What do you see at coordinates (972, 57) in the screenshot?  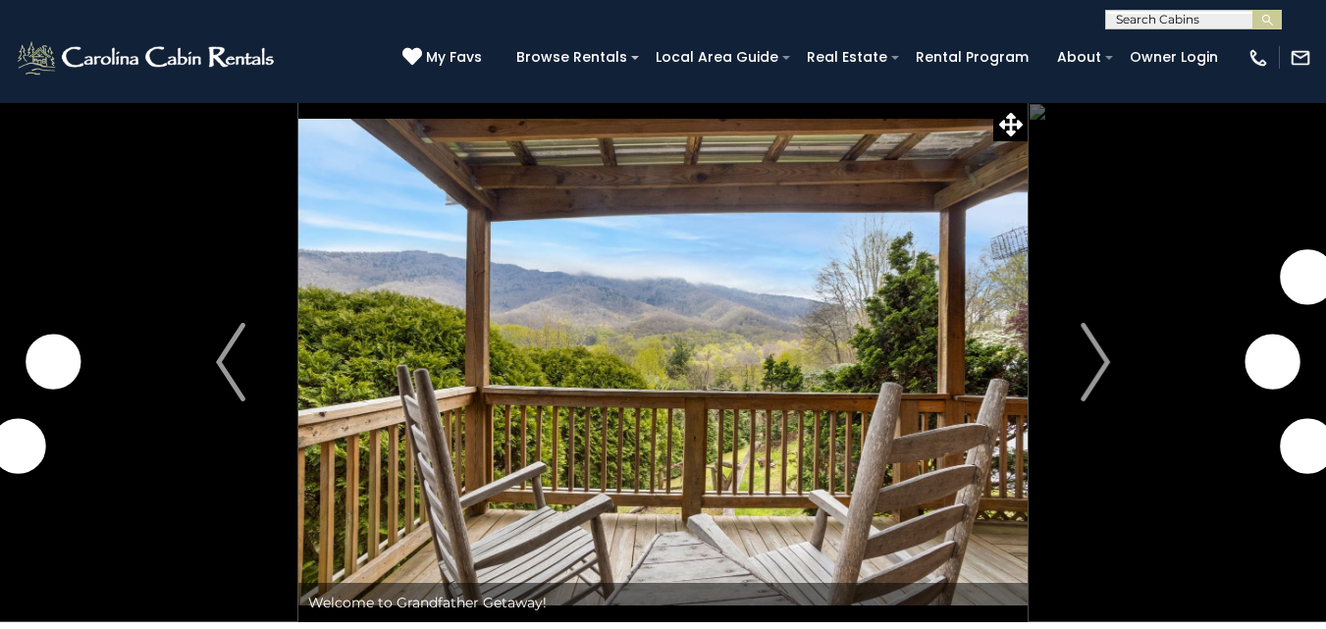 I see `a: Rental Program` at bounding box center [972, 57].